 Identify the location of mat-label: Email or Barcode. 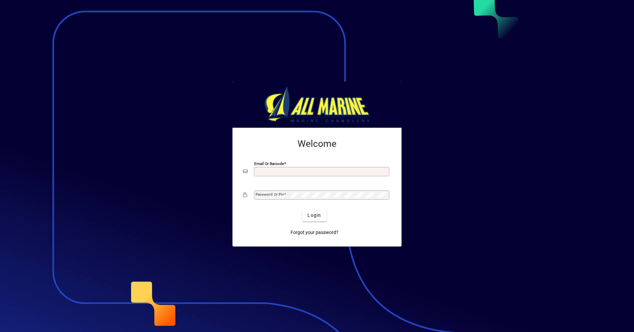
(269, 164).